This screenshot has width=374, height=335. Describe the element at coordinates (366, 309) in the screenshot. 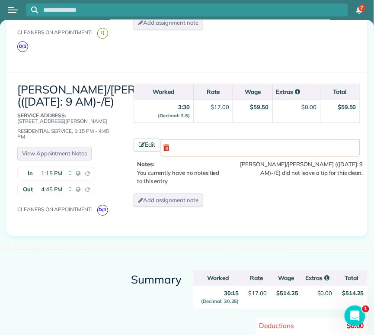

I see `span: 1` at that location.